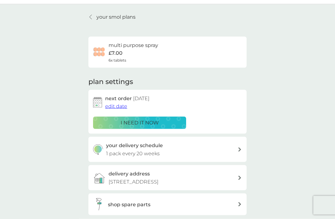 Image resolution: width=335 pixels, height=219 pixels. I want to click on a: your smol plans, so click(112, 17).